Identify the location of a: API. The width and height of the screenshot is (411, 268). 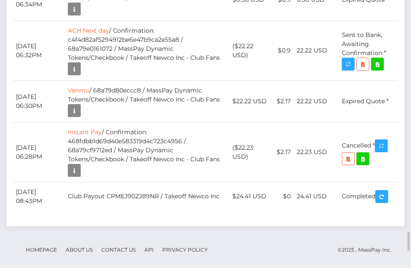
(149, 249).